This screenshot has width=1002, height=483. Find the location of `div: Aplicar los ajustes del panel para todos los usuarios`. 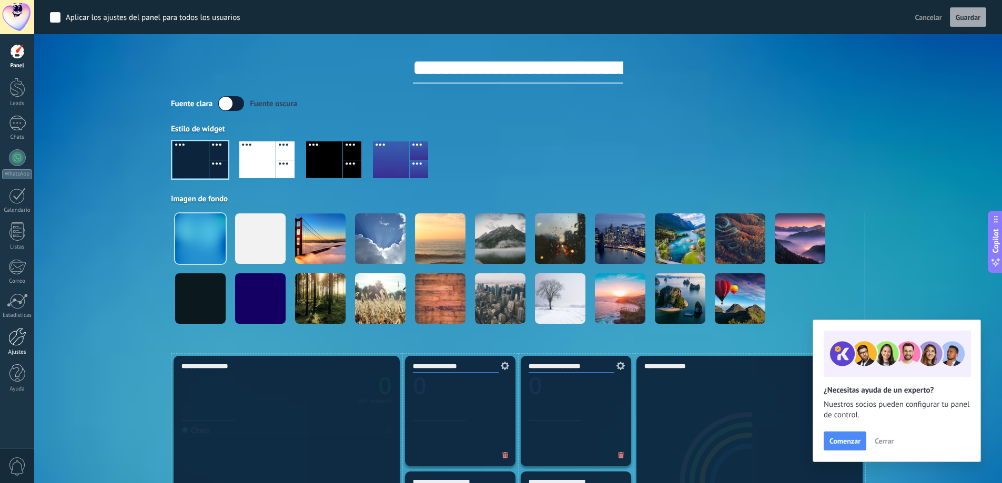

div: Aplicar los ajustes del panel para todos los usuarios is located at coordinates (153, 18).